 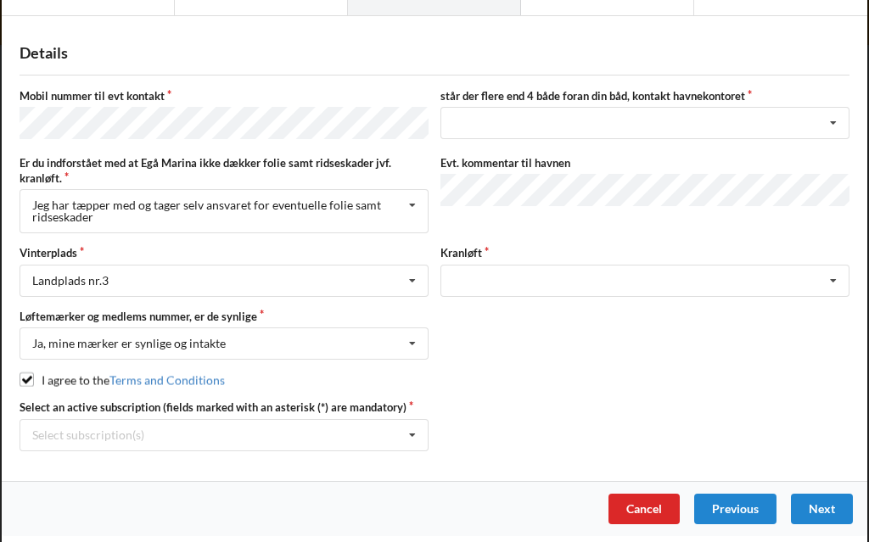 What do you see at coordinates (644, 509) in the screenshot?
I see `div: Cancel` at bounding box center [644, 509].